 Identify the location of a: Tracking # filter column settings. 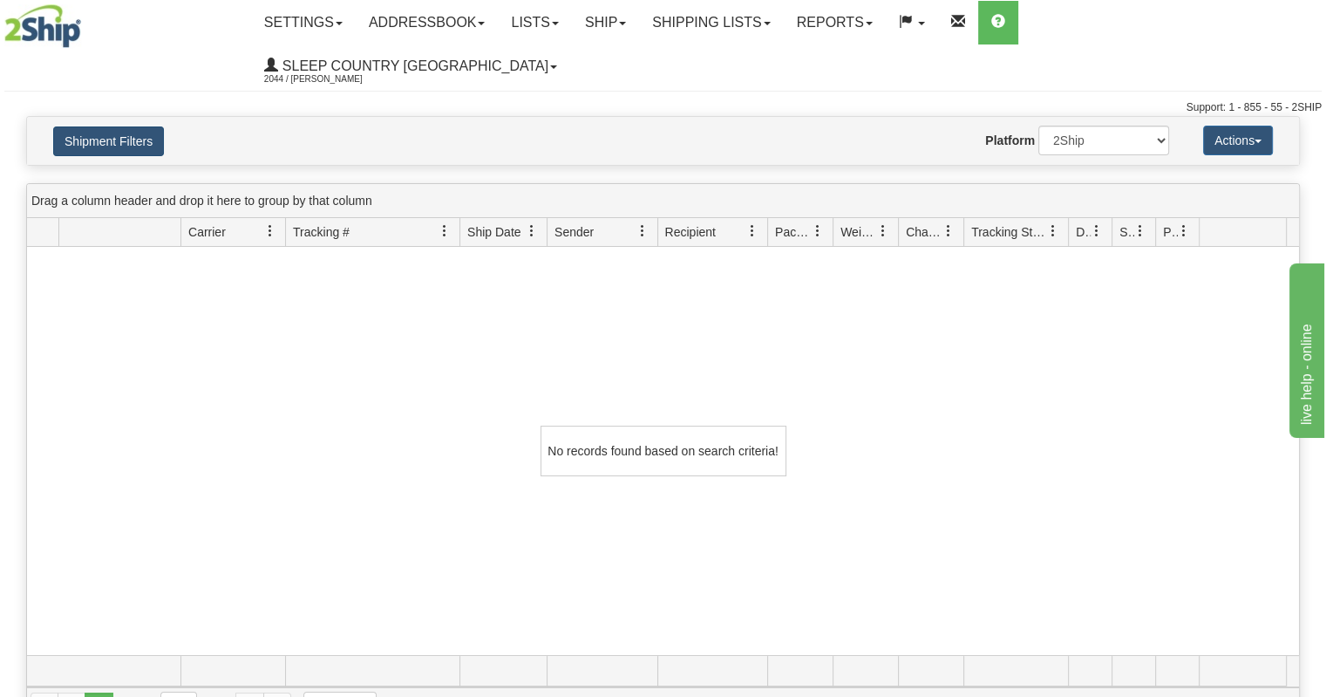
(445, 231).